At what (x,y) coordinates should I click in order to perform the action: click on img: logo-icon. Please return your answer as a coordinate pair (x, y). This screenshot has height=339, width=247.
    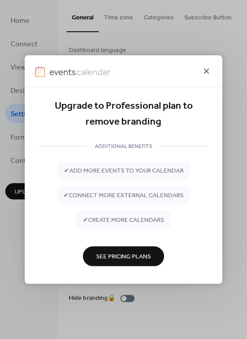
    Looking at the image, I should click on (40, 72).